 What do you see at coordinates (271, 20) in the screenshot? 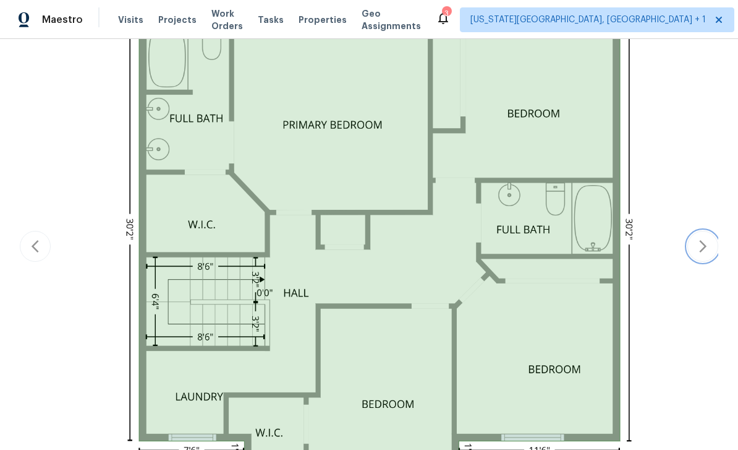
I see `span: Tasks` at bounding box center [271, 20].